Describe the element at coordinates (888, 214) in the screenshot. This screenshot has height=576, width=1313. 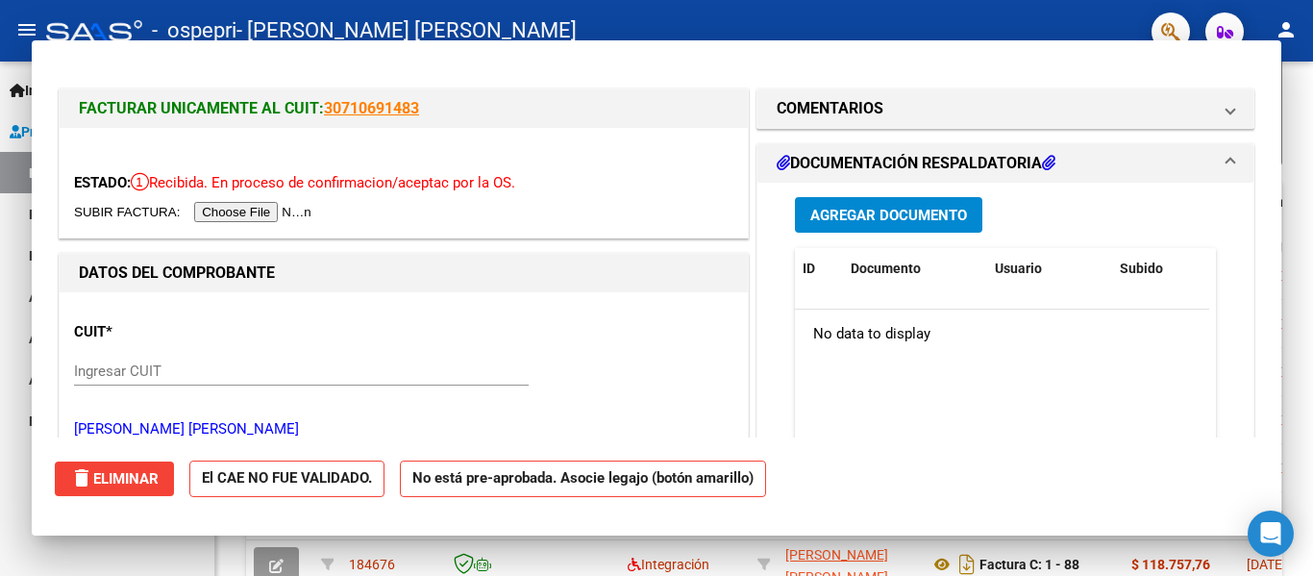
I see `button: Agregar Documento` at that location.